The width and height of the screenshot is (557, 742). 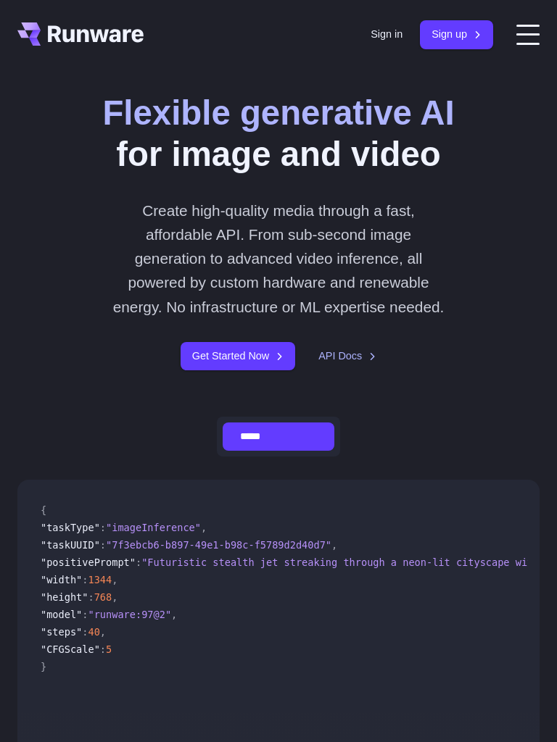 I want to click on span: "imageInference", so click(x=153, y=528).